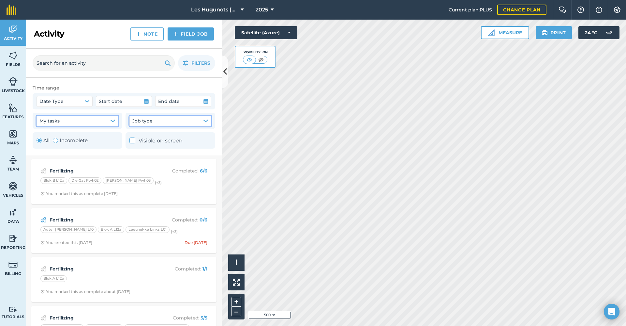  I want to click on strong: 6 / 6, so click(204, 171).